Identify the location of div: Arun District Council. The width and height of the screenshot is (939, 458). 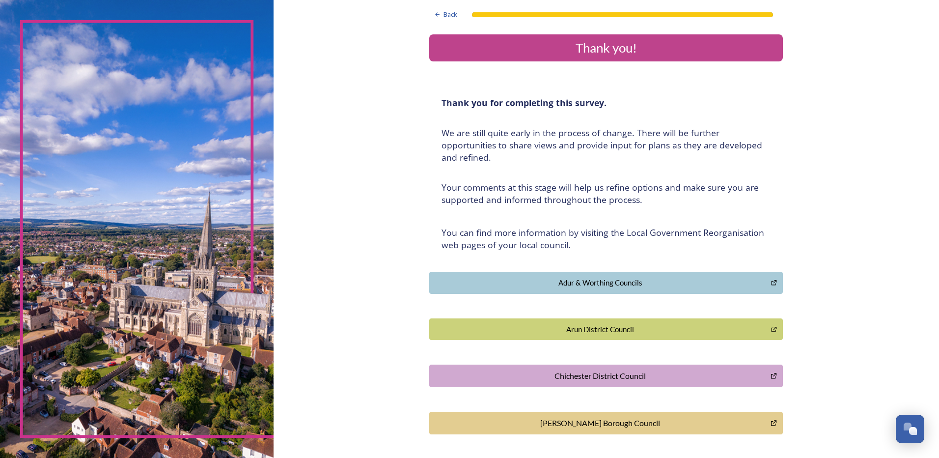
(600, 329).